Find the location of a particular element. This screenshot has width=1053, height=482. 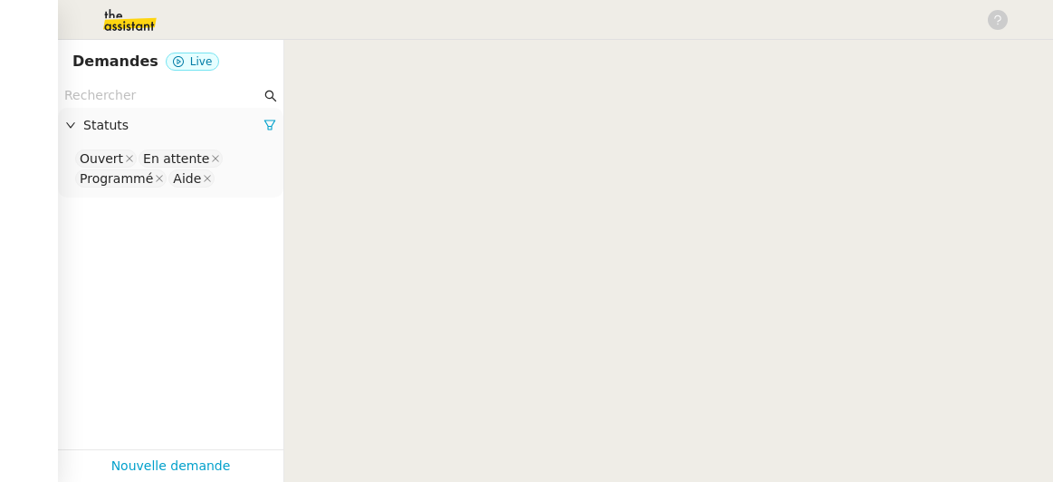

nz-select-item: Aide is located at coordinates (191, 178).